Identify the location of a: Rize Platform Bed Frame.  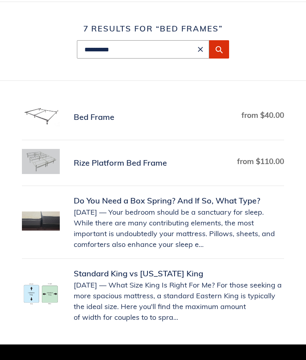
(153, 163).